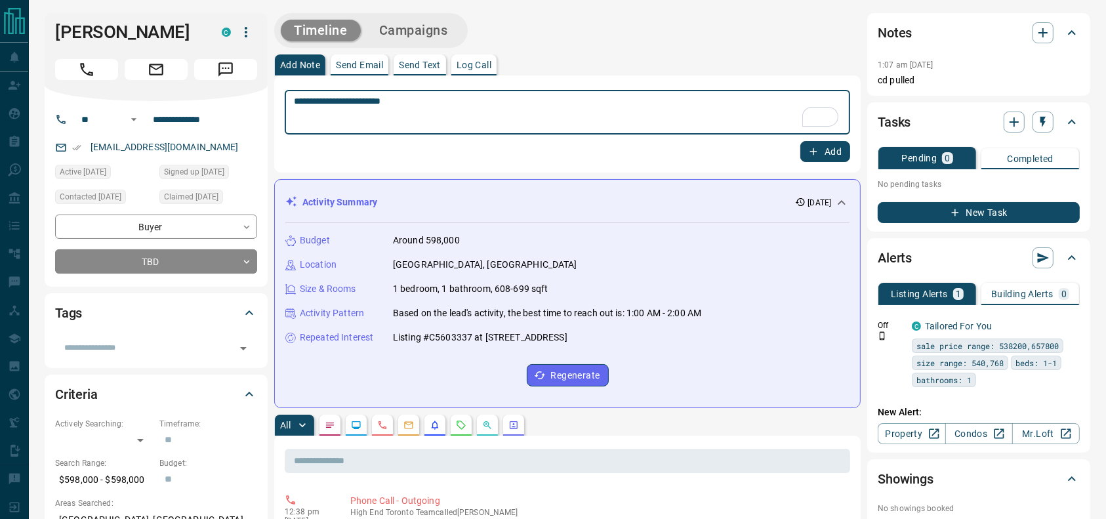 Image resolution: width=1106 pixels, height=519 pixels. I want to click on p: Actively Searching:, so click(104, 424).